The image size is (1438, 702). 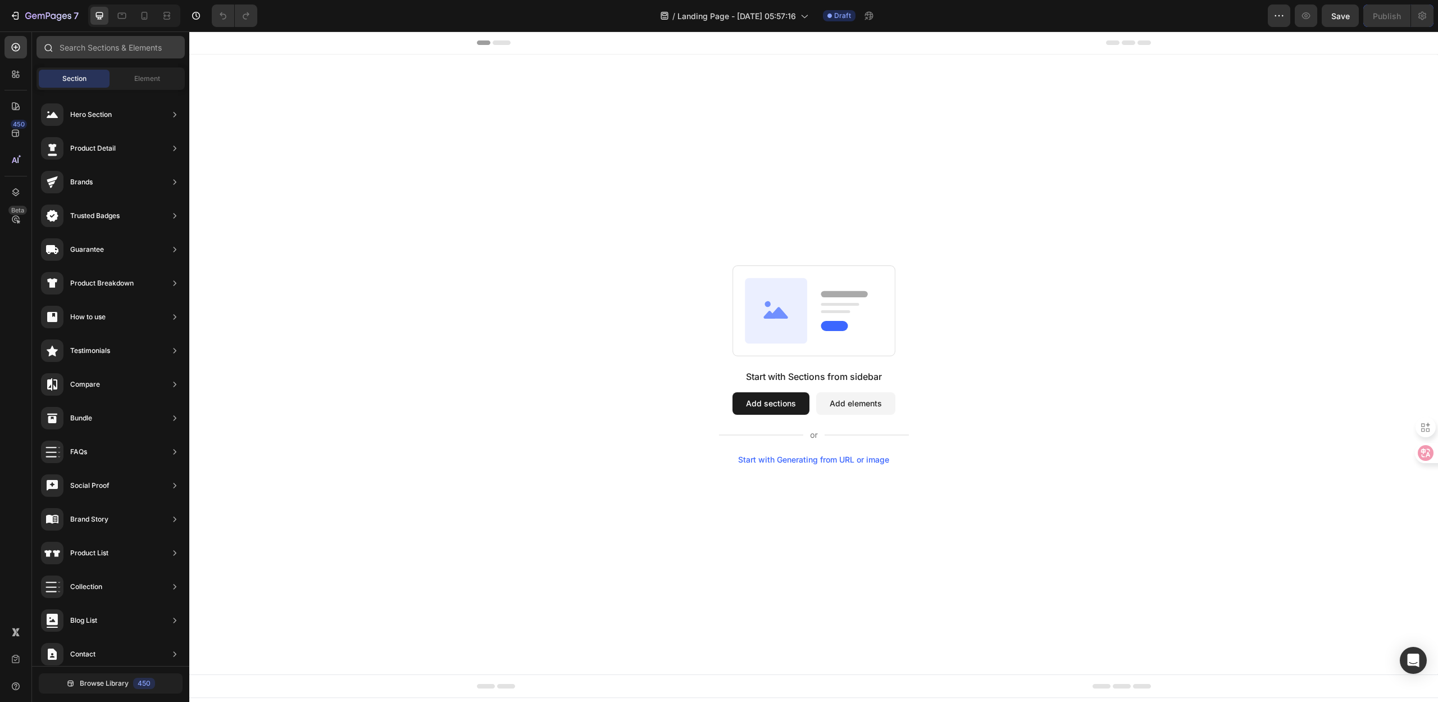 I want to click on div: Compare, so click(x=85, y=384).